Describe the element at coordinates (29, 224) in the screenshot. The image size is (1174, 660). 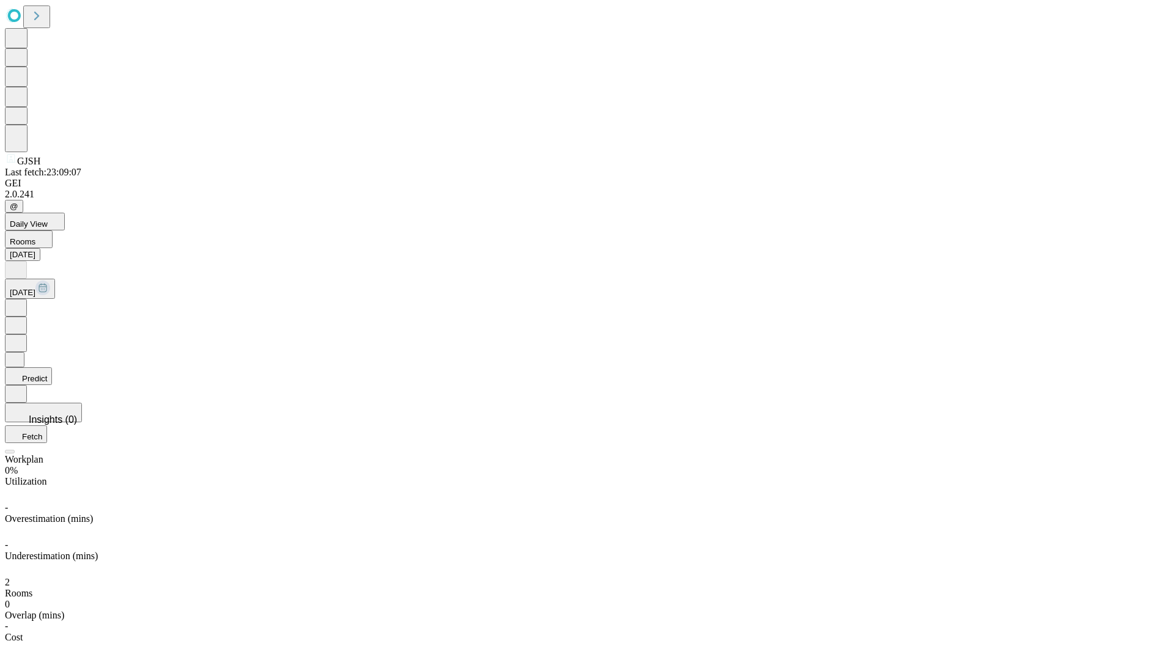
I see `span: Daily View` at that location.